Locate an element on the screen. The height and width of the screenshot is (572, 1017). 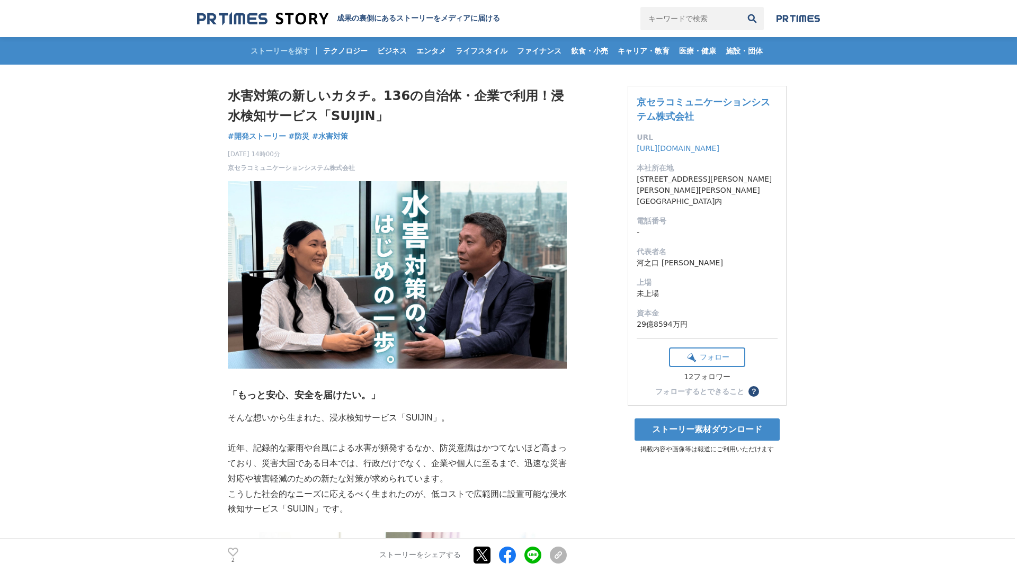
dt: 上場 is located at coordinates (707, 282).